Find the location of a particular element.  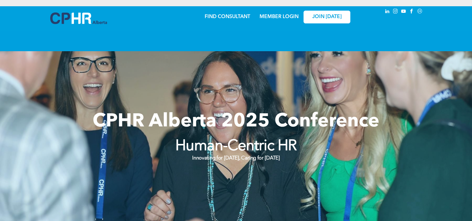

a: facebook is located at coordinates (412, 12).